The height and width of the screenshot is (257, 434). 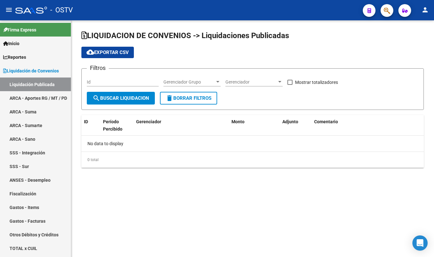 What do you see at coordinates (252, 160) in the screenshot?
I see `div: 0 total` at bounding box center [252, 160].